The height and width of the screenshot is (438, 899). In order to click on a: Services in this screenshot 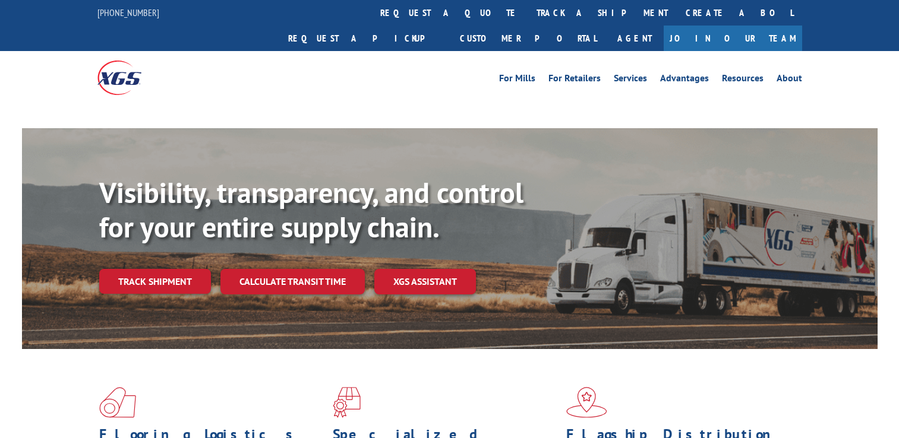, I will do `click(630, 80)`.